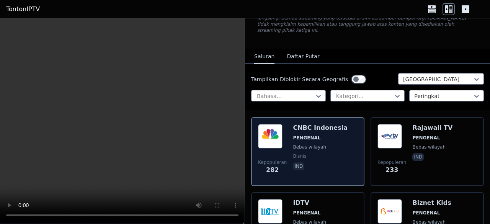 Image resolution: width=490 pixels, height=224 pixels. What do you see at coordinates (271, 212) in the screenshot?
I see `img: IDTV` at bounding box center [271, 212].